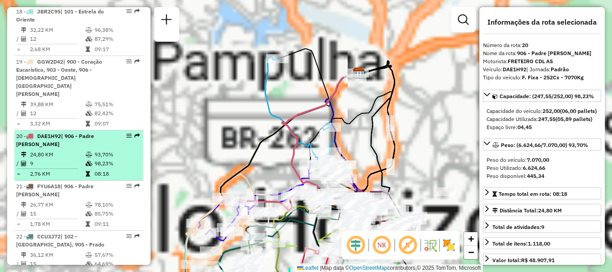  What do you see at coordinates (117, 224) in the screenshot?
I see `td: 09:11` at bounding box center [117, 224].